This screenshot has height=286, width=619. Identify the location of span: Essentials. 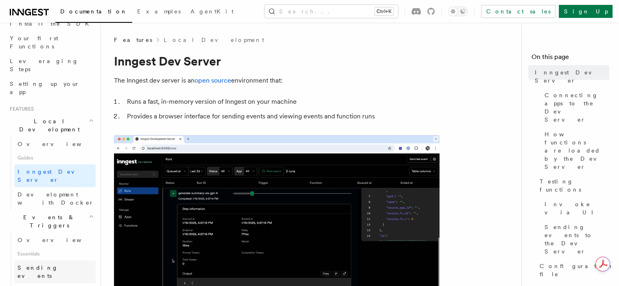
(55, 254).